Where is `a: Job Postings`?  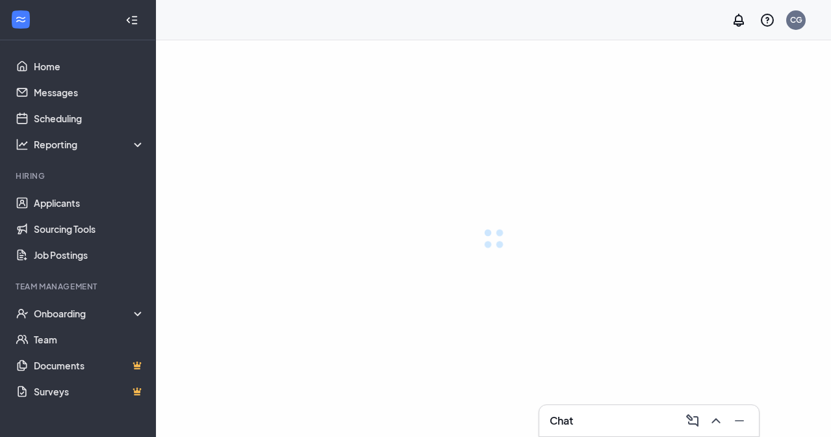 a: Job Postings is located at coordinates (89, 255).